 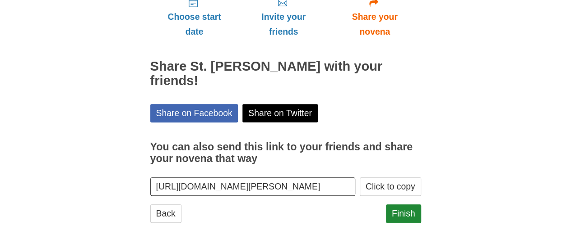 I want to click on span: Choose start date, so click(x=194, y=24).